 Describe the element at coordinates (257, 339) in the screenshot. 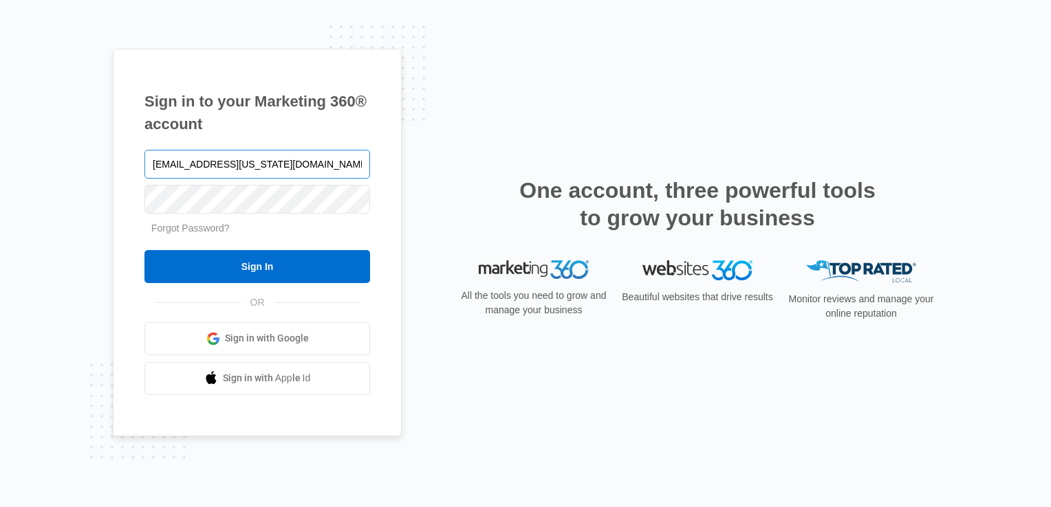

I see `a: Sign in with Google` at that location.